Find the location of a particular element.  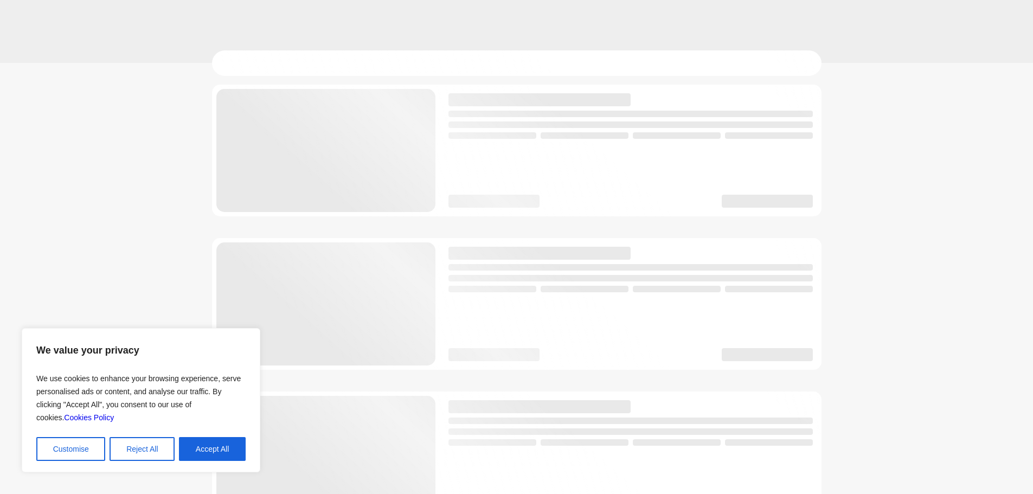

div: We value your privacy is located at coordinates (141, 400).